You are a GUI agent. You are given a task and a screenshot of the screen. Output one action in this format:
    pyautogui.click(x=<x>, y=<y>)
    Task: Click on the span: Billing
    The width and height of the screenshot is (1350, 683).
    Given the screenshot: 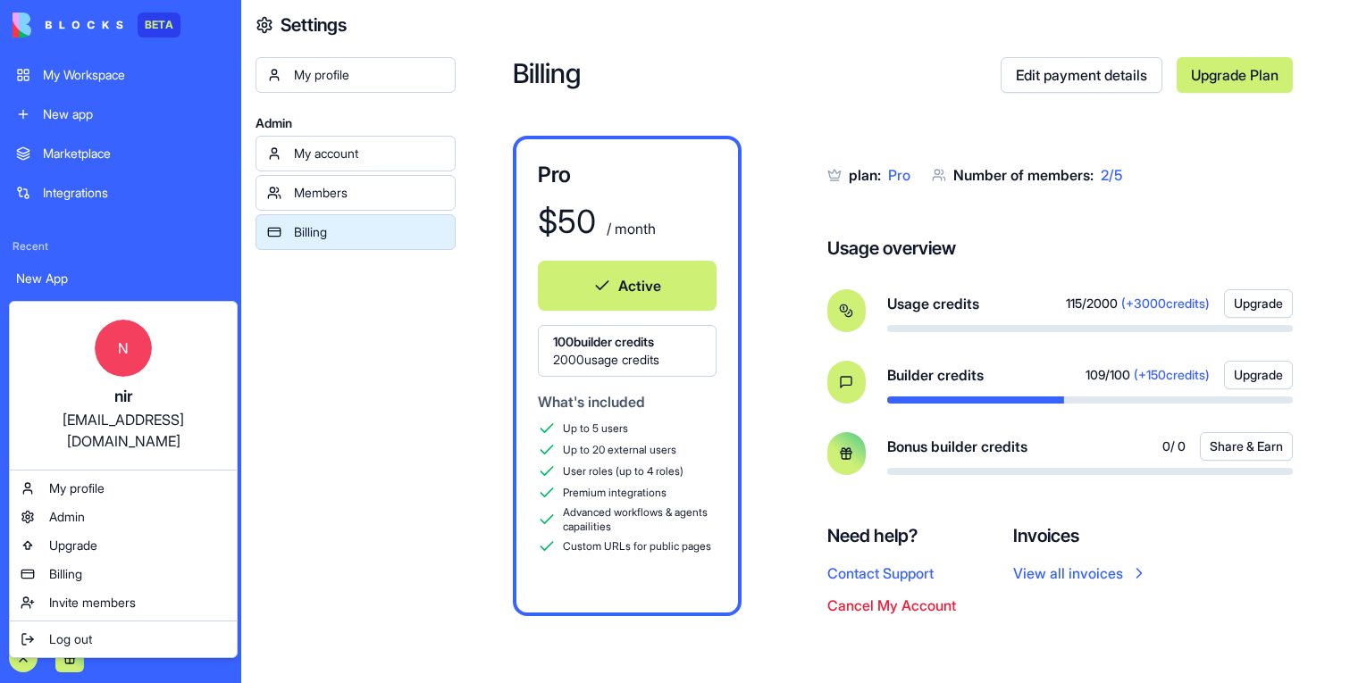 What is the action you would take?
    pyautogui.click(x=65, y=574)
    